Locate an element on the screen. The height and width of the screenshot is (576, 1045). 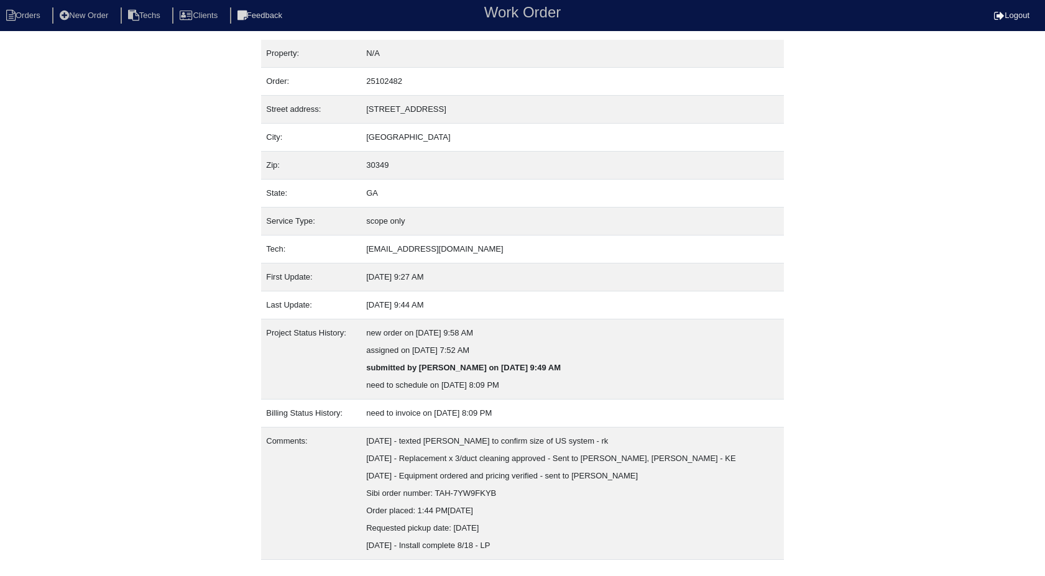
li: Techs is located at coordinates (145, 16).